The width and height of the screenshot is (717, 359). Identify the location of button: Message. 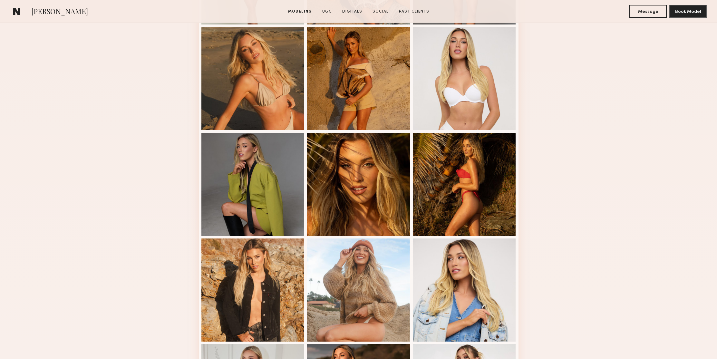
(648, 11).